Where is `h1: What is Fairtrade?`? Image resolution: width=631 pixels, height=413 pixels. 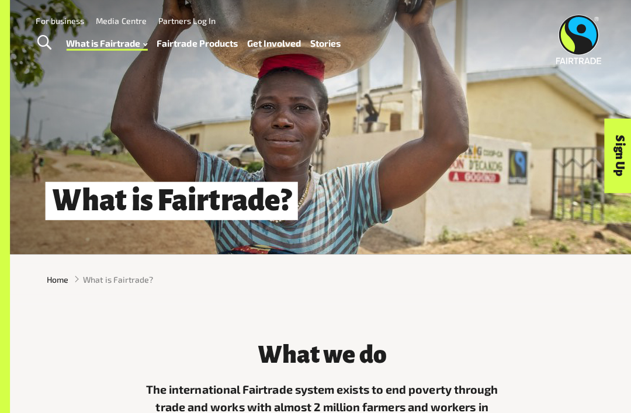 h1: What is Fairtrade? is located at coordinates (172, 199).